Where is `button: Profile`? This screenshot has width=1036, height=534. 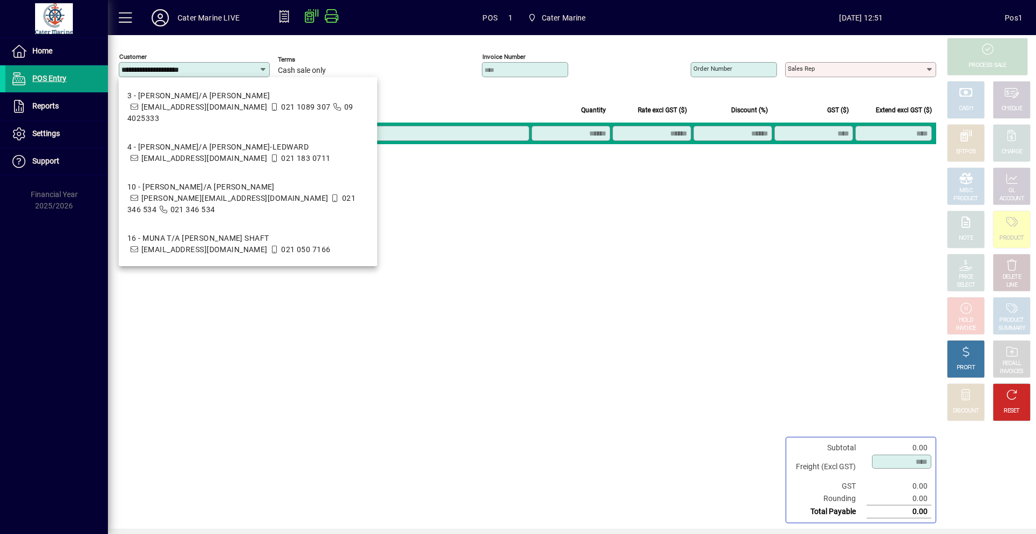
button: Profile is located at coordinates (160, 18).